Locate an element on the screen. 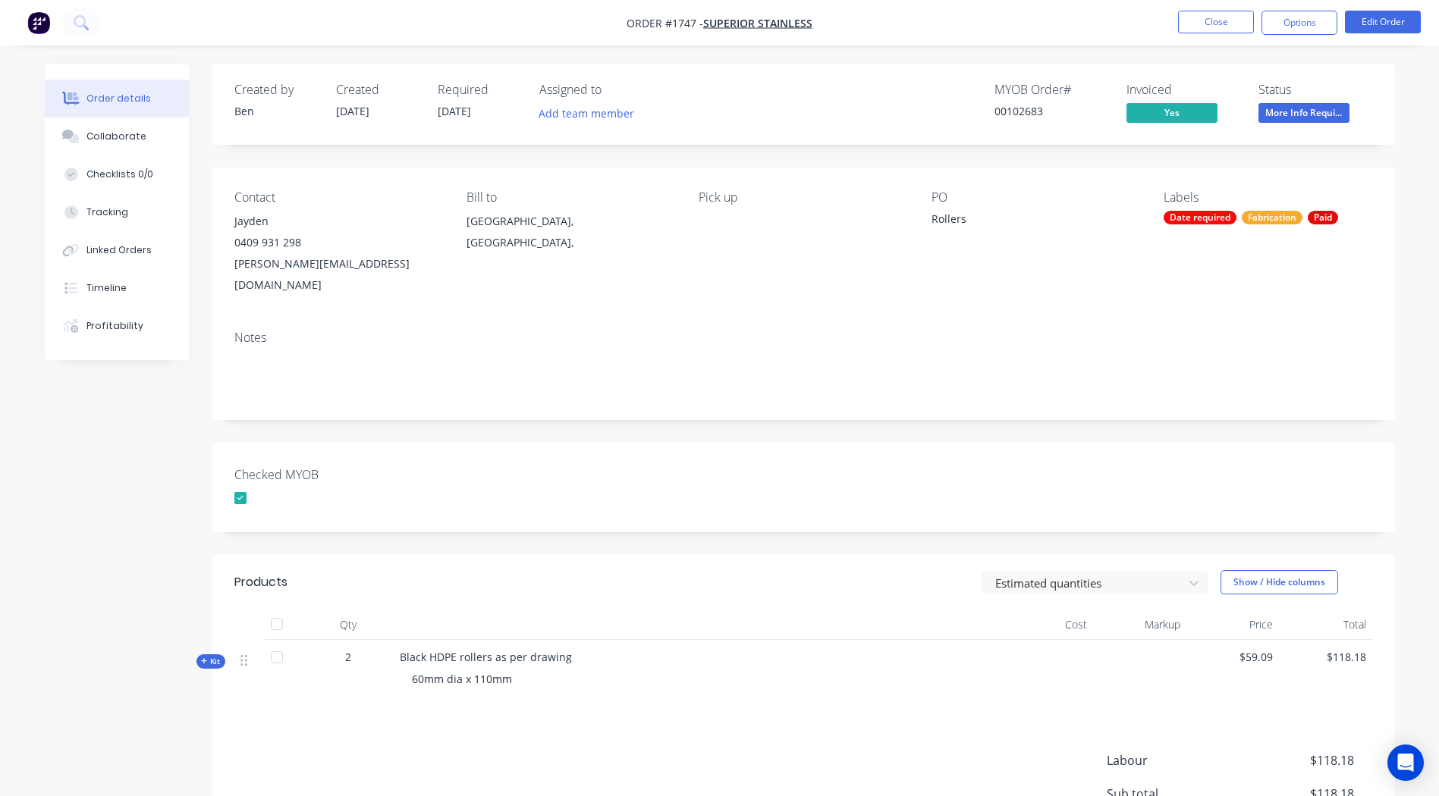  button: Checklists 0/0 is located at coordinates (117, 174).